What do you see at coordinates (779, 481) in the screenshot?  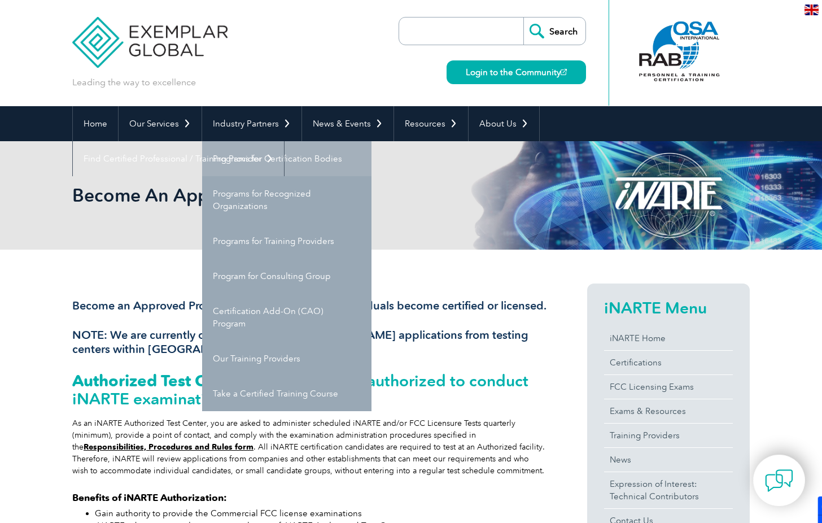 I see `img: contact-chat.png` at bounding box center [779, 481].